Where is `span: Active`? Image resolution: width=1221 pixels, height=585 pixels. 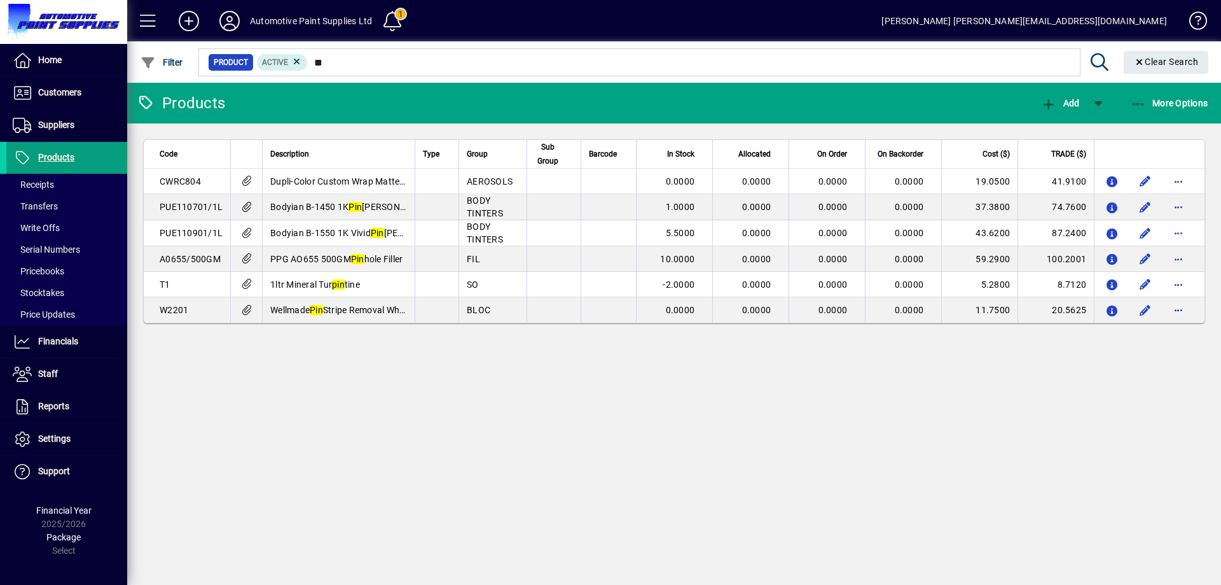 span: Active is located at coordinates (275, 62).